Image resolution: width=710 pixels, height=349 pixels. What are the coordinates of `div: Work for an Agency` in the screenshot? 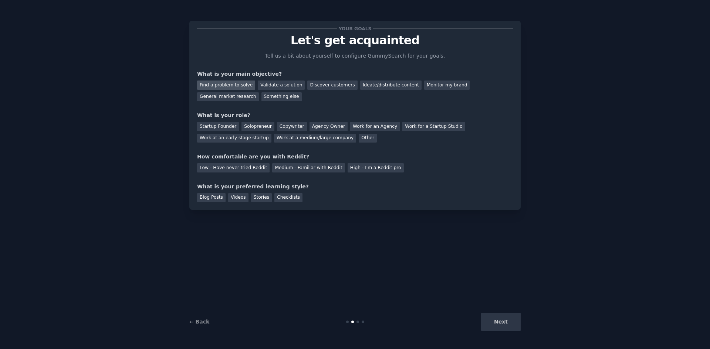 It's located at (375, 126).